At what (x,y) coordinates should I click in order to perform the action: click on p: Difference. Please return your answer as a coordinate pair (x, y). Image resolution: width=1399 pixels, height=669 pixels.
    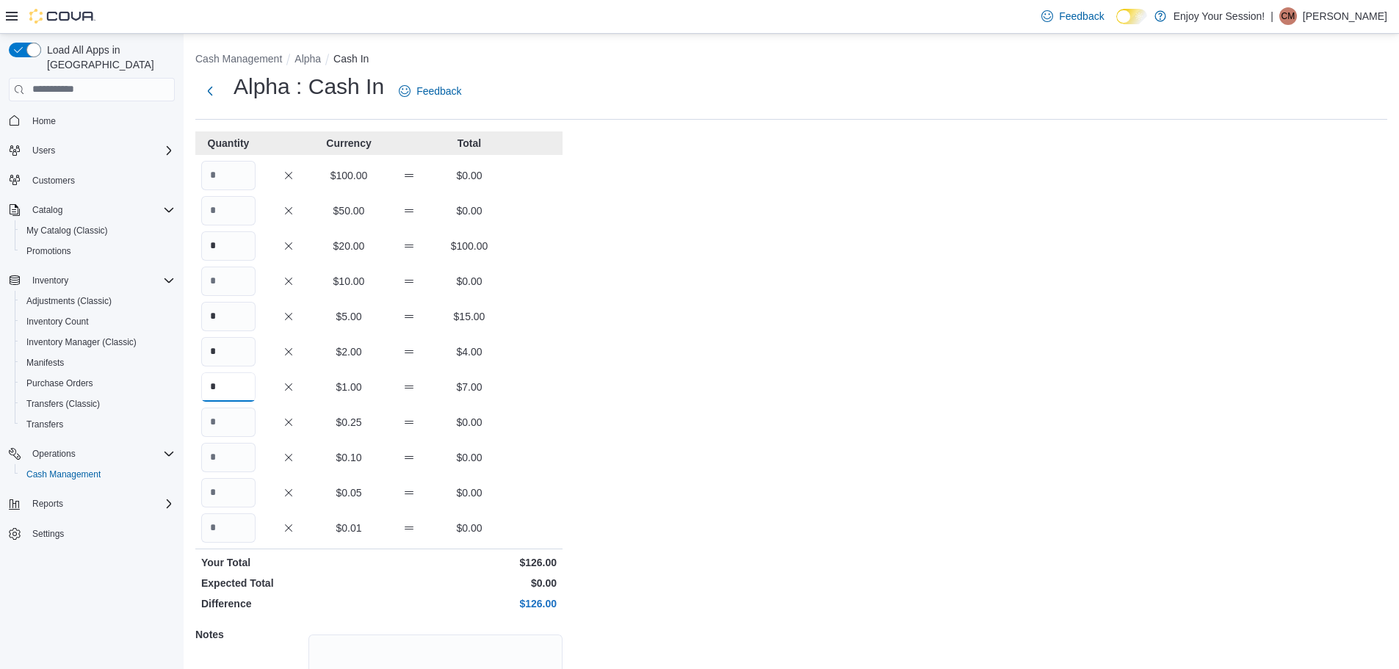
    Looking at the image, I should click on (289, 604).